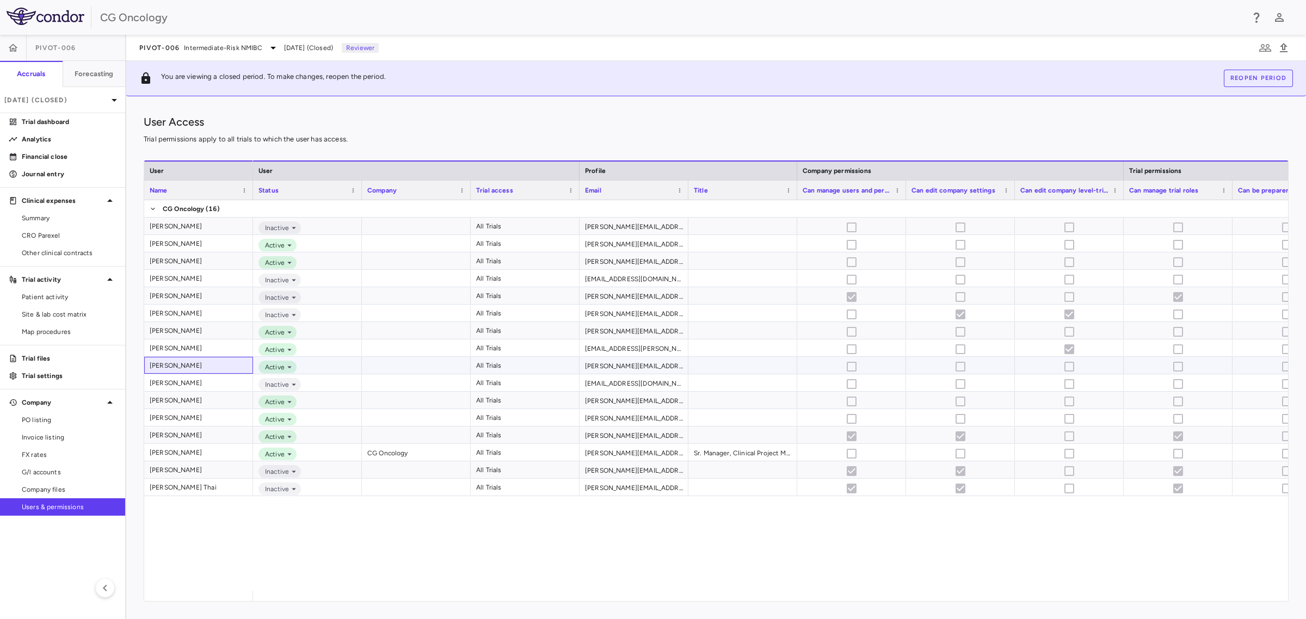 Image resolution: width=1306 pixels, height=619 pixels. Describe the element at coordinates (31, 74) in the screenshot. I see `h6: Accruals` at that location.